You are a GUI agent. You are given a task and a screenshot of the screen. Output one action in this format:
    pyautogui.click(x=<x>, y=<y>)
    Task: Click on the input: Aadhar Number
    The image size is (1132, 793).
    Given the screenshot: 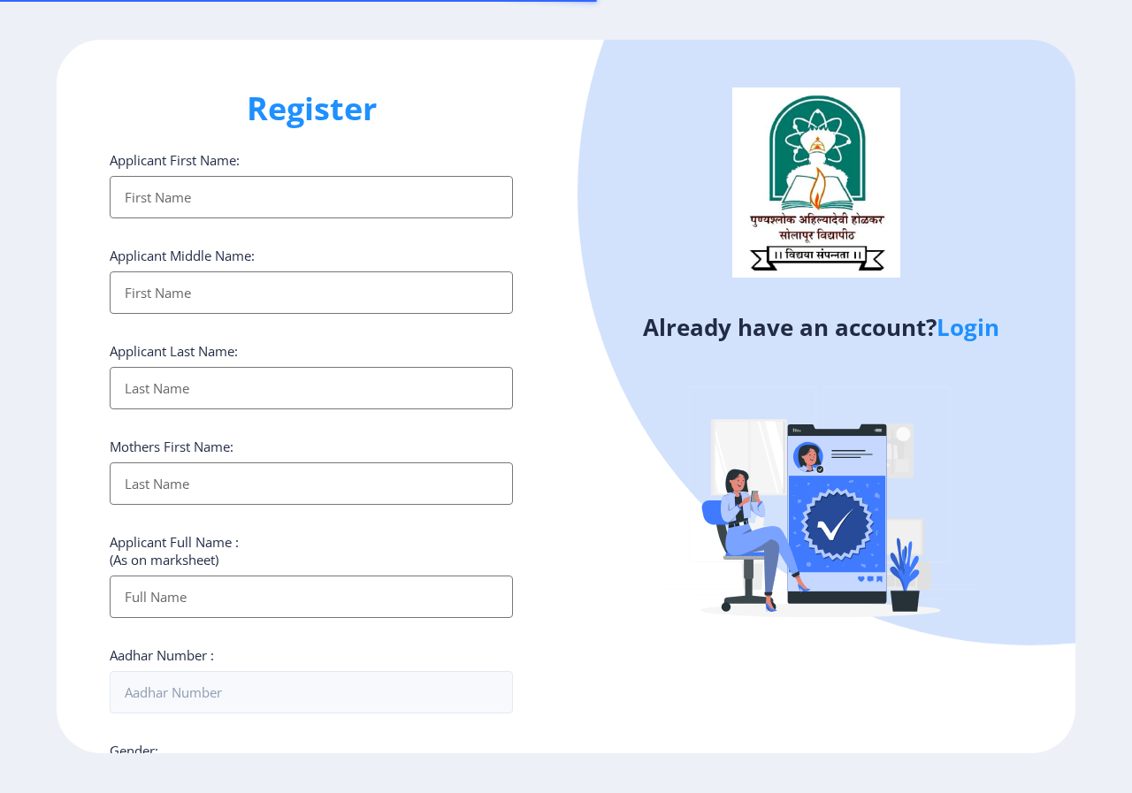 What is the action you would take?
    pyautogui.click(x=311, y=692)
    